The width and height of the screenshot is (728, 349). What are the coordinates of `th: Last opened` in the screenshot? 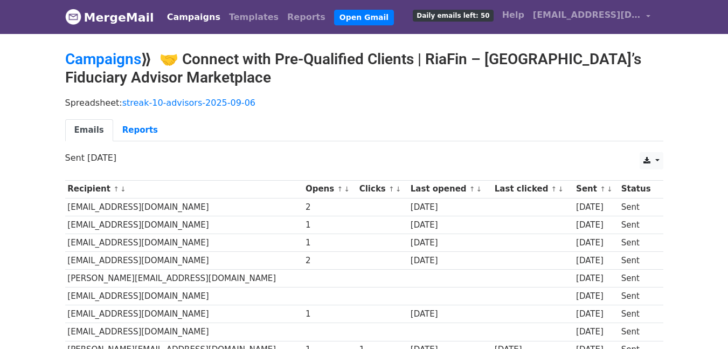 It's located at (450, 189).